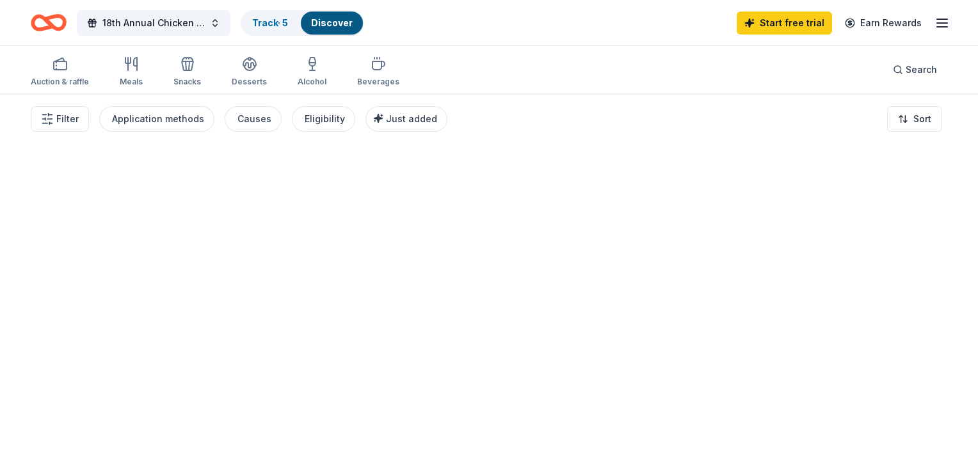 This screenshot has width=978, height=472. Describe the element at coordinates (312, 72) in the screenshot. I see `button: Alcohol` at that location.